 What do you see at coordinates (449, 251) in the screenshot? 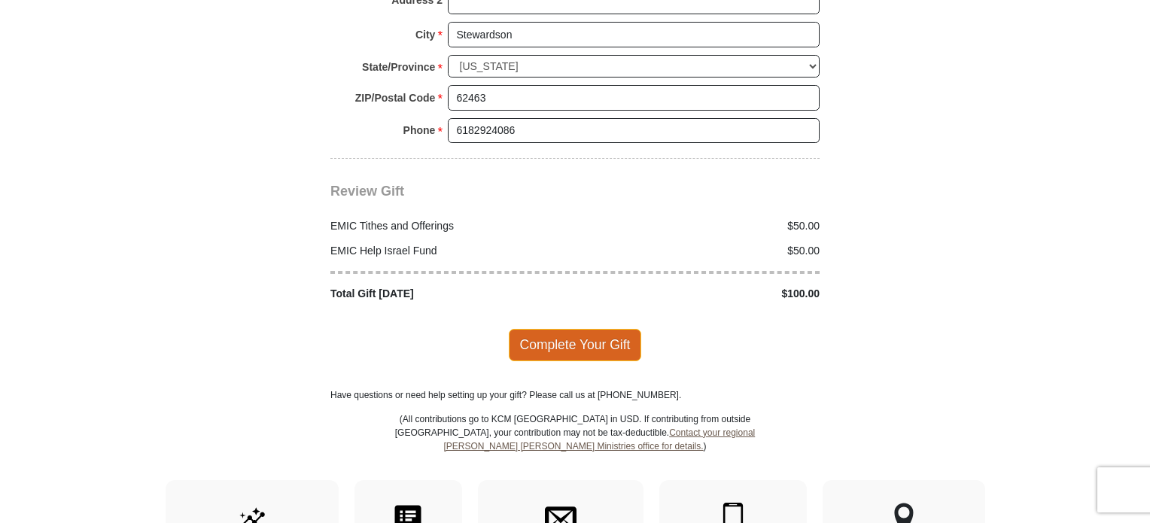
I see `div: EMIC Help Israel Fund` at bounding box center [449, 251].